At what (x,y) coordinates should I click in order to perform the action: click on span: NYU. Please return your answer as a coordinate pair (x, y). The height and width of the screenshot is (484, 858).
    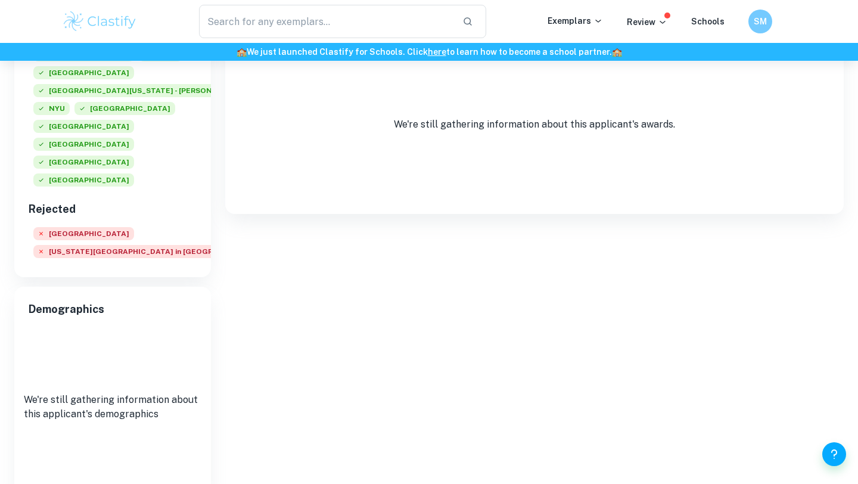
    Looking at the image, I should click on (51, 108).